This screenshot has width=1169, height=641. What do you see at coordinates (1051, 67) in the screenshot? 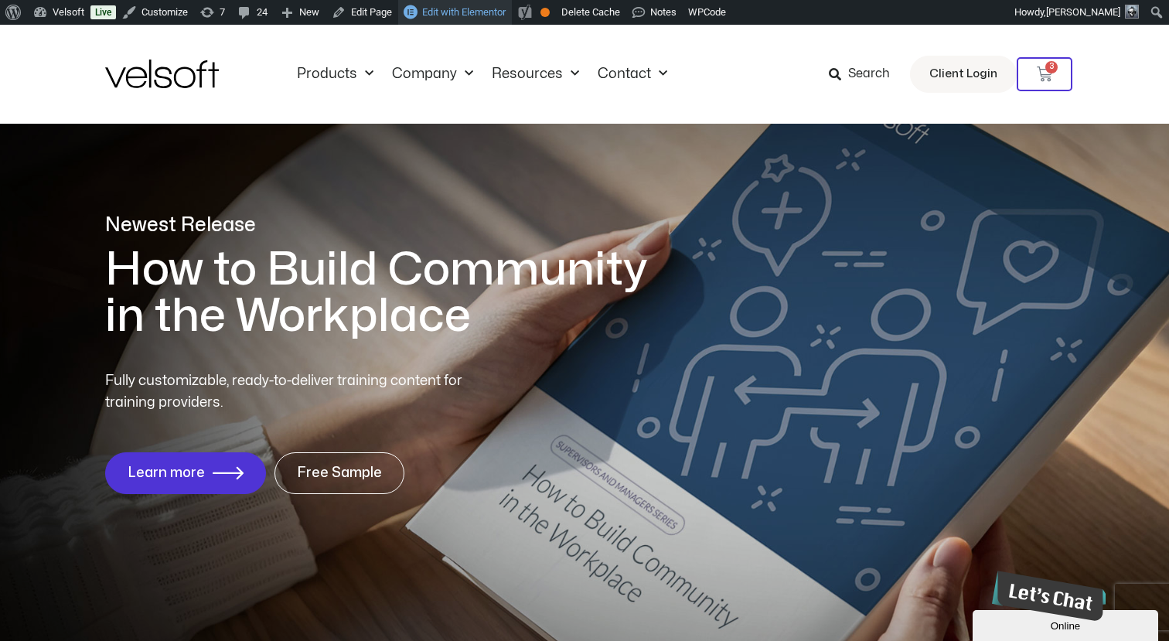
I see `span: 3` at bounding box center [1051, 67].